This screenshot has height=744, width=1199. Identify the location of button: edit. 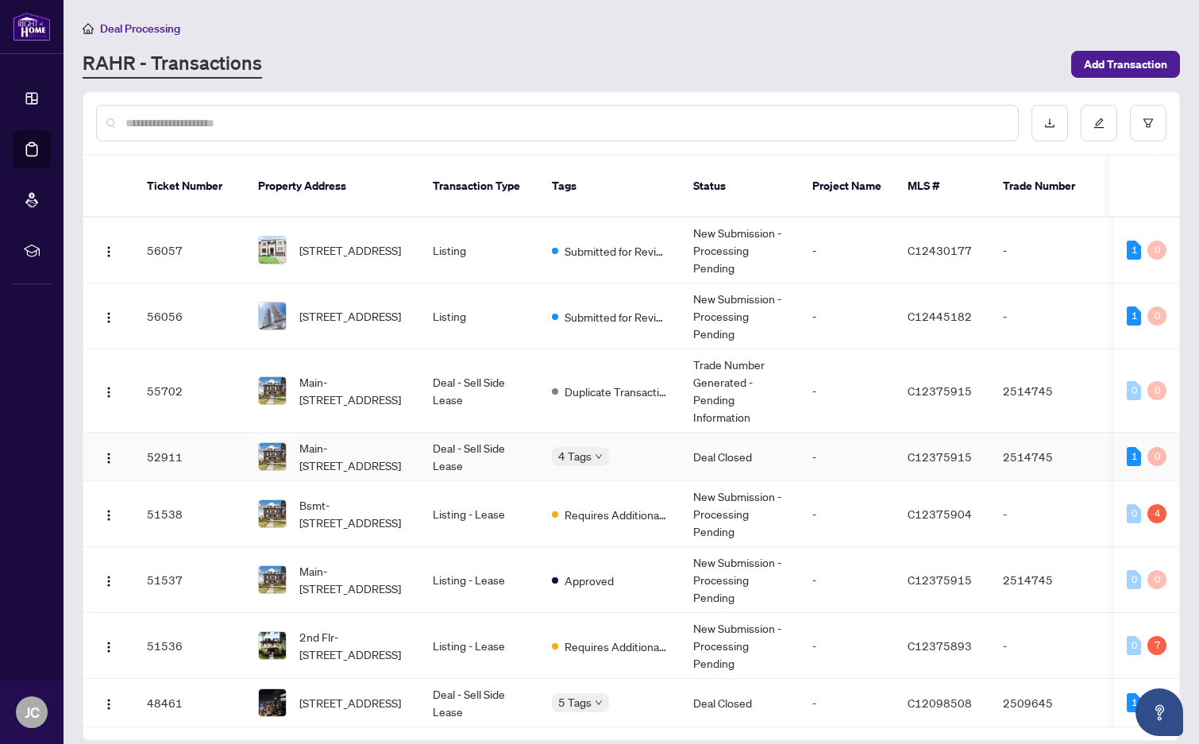
(1099, 123).